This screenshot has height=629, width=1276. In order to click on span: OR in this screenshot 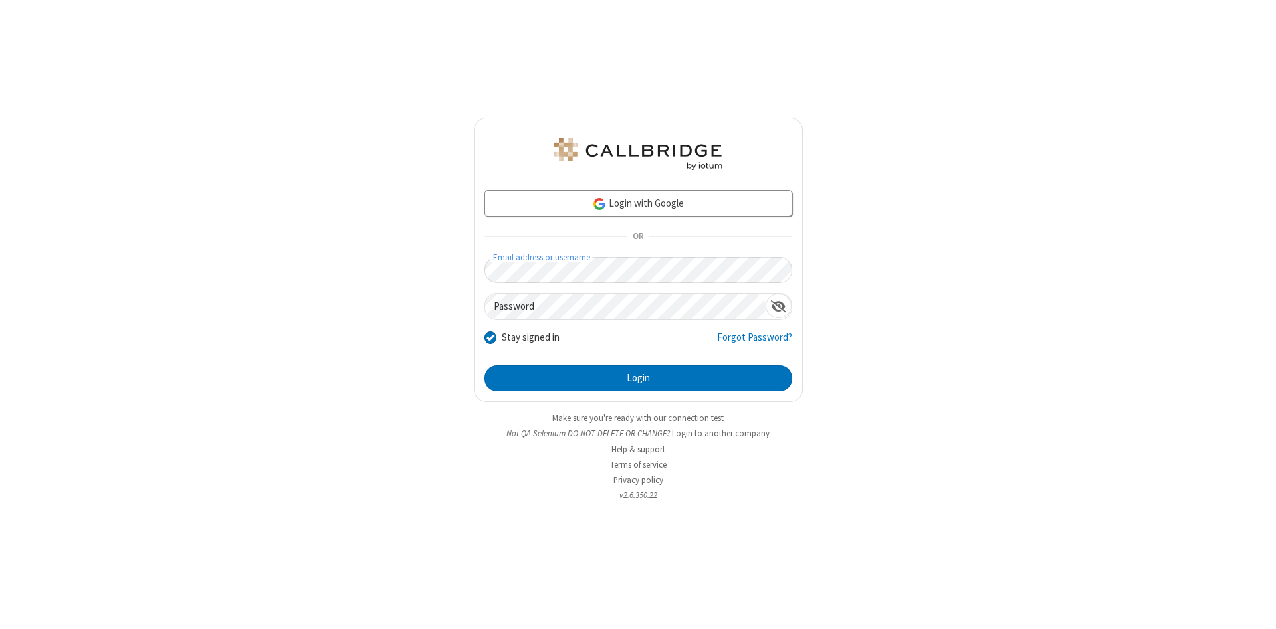, I will do `click(638, 237)`.